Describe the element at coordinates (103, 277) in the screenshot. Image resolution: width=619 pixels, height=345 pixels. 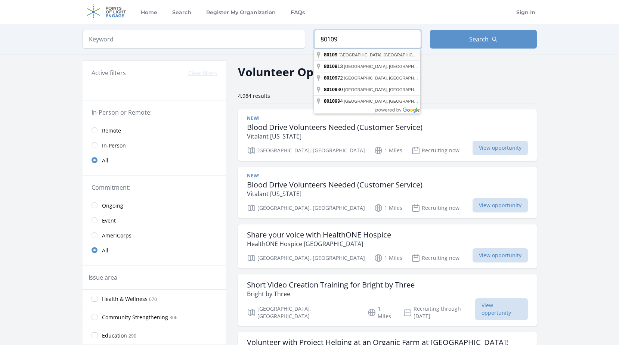
I see `legend: Issue area` at that location.